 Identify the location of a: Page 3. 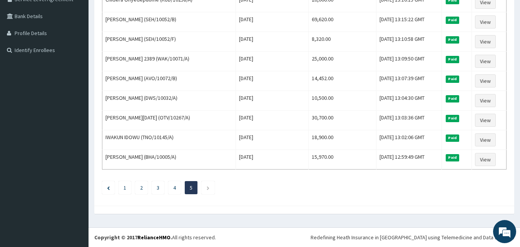
(158, 187).